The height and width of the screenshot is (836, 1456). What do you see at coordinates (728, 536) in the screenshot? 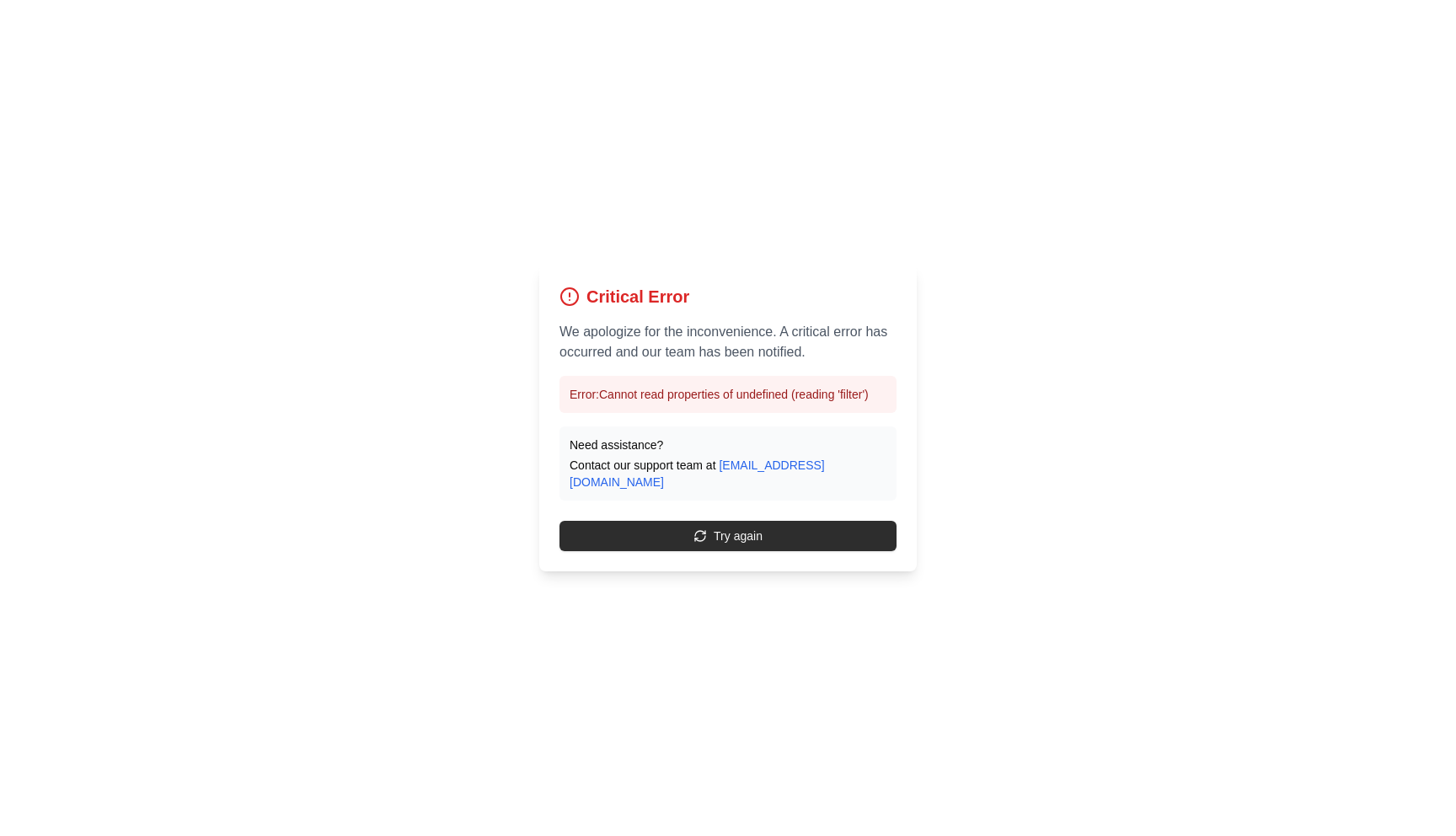
I see `button: Try again` at bounding box center [728, 536].